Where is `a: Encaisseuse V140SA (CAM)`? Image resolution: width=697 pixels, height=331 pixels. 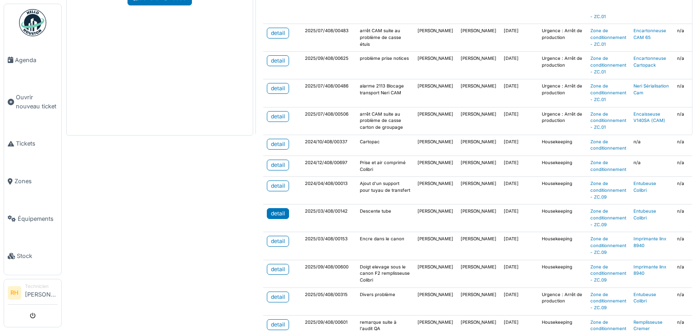
a: Encaisseuse V140SA (CAM) is located at coordinates (649, 118).